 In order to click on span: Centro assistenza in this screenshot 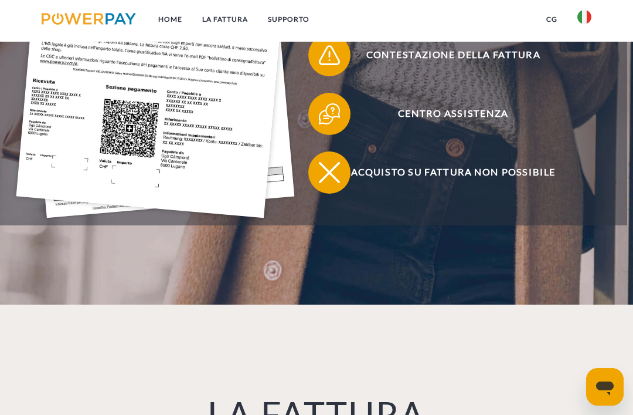, I will do `click(453, 114)`.